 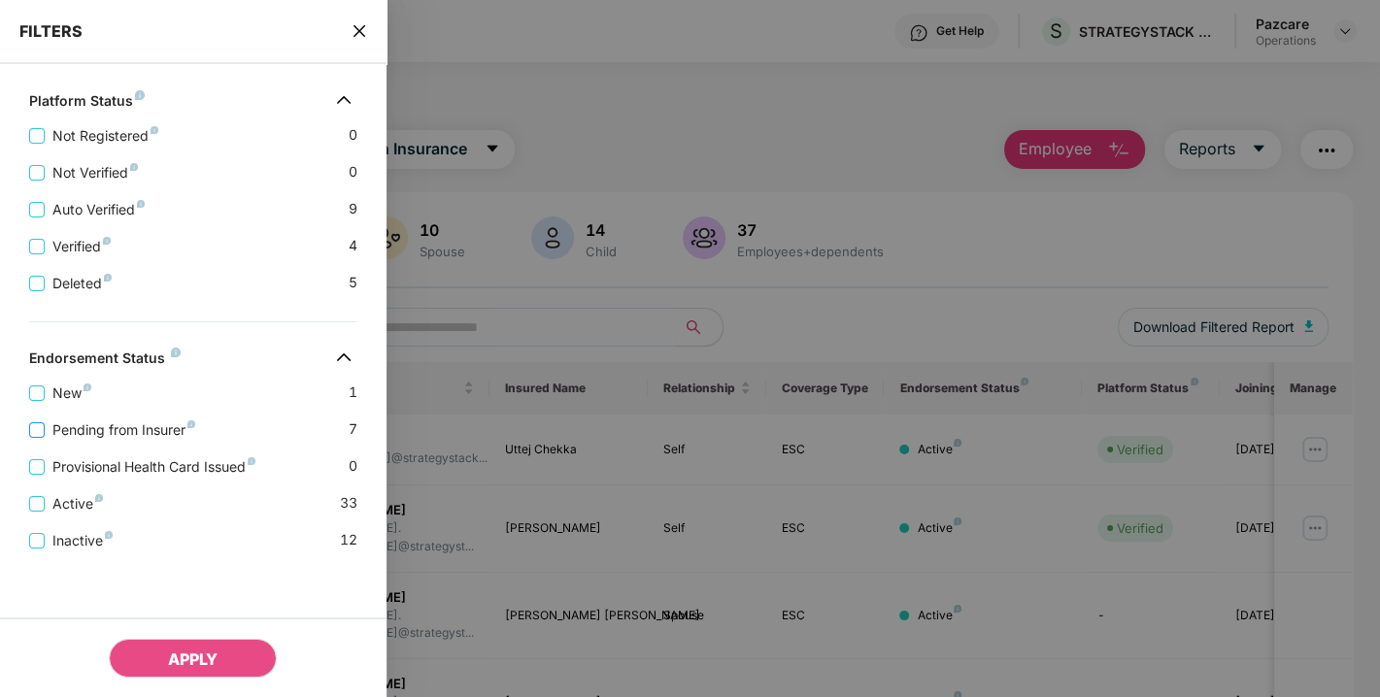 I want to click on div: Endorsement Status, so click(x=105, y=361).